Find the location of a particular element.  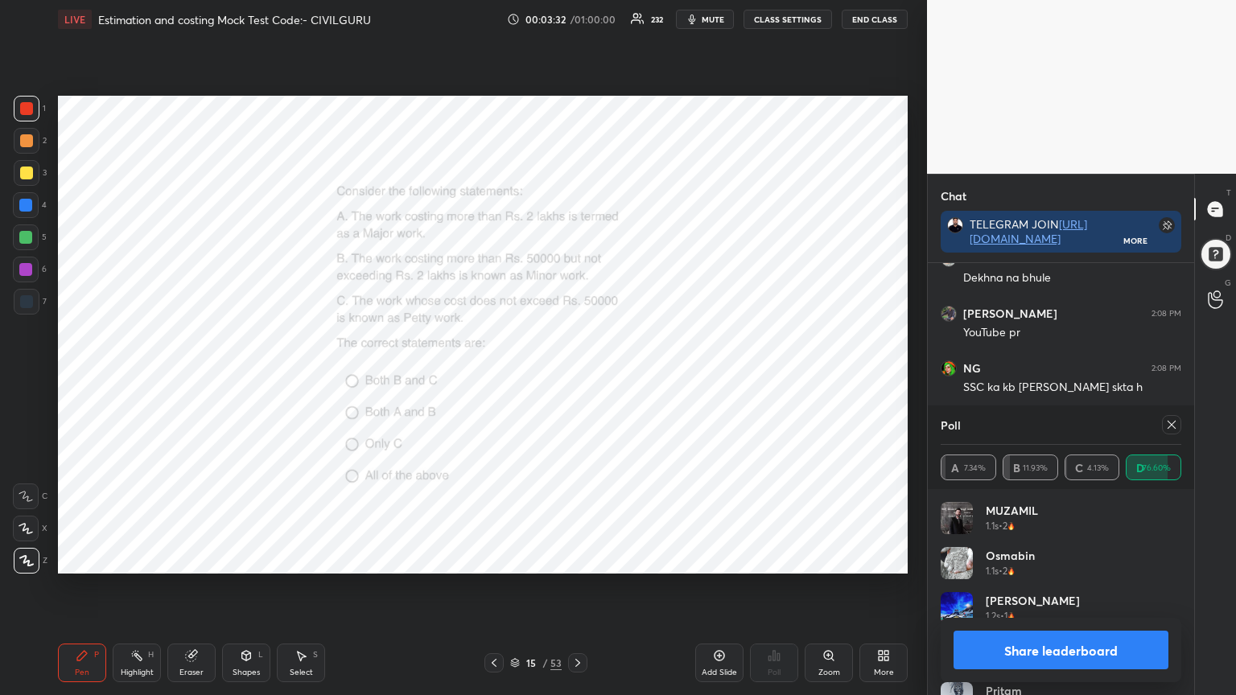

div: 1 is located at coordinates (30, 109).